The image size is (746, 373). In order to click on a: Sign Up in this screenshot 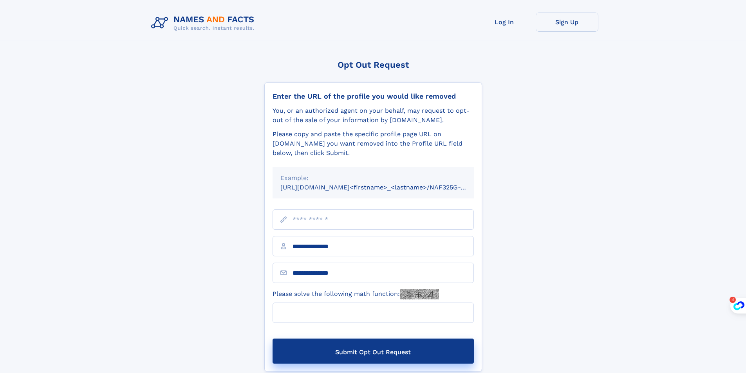, I will do `click(567, 22)`.